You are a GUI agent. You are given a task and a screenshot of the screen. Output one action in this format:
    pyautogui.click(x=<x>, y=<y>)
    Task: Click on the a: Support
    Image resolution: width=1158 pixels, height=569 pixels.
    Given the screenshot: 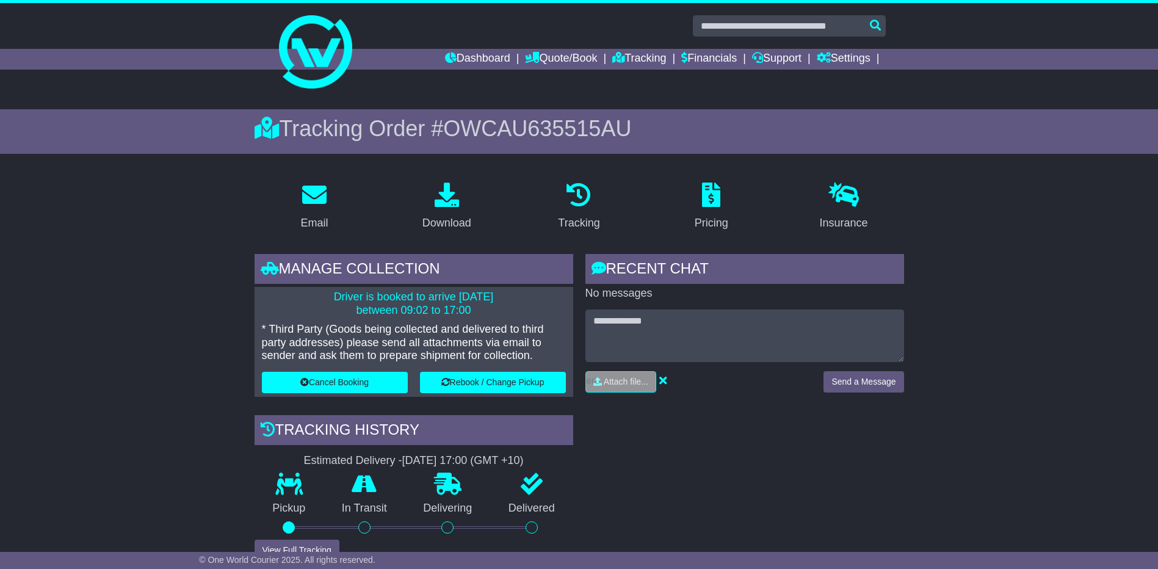 What is the action you would take?
    pyautogui.click(x=776, y=59)
    